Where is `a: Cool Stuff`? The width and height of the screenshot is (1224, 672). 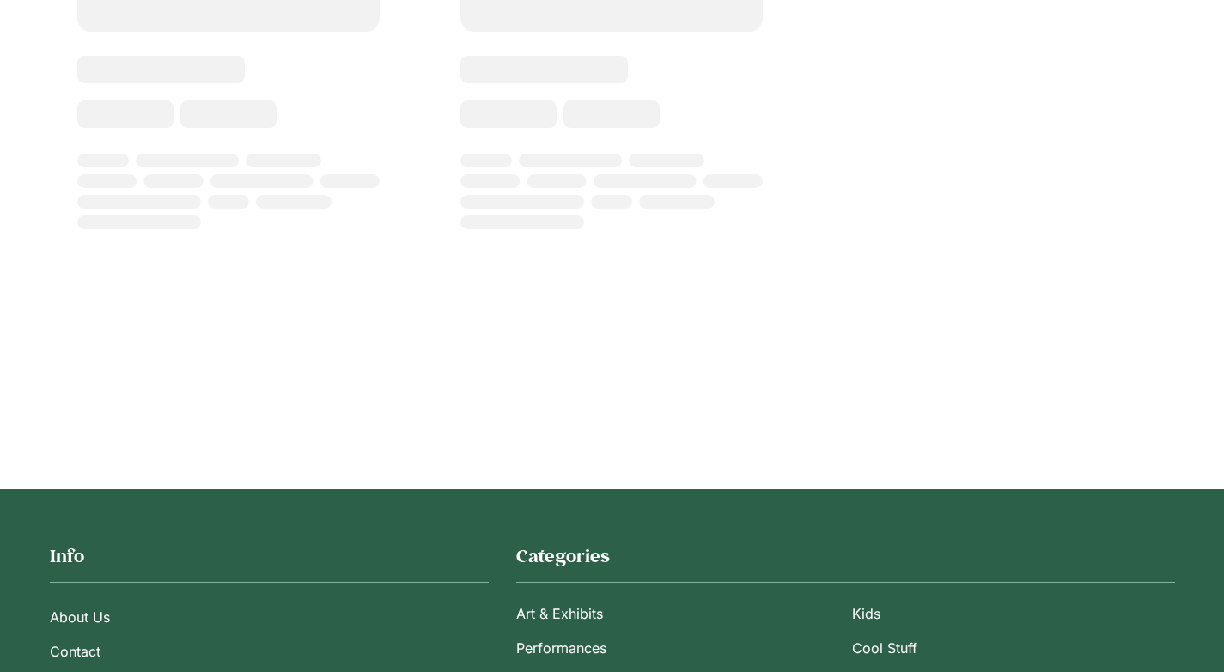
a: Cool Stuff is located at coordinates (1012, 648).